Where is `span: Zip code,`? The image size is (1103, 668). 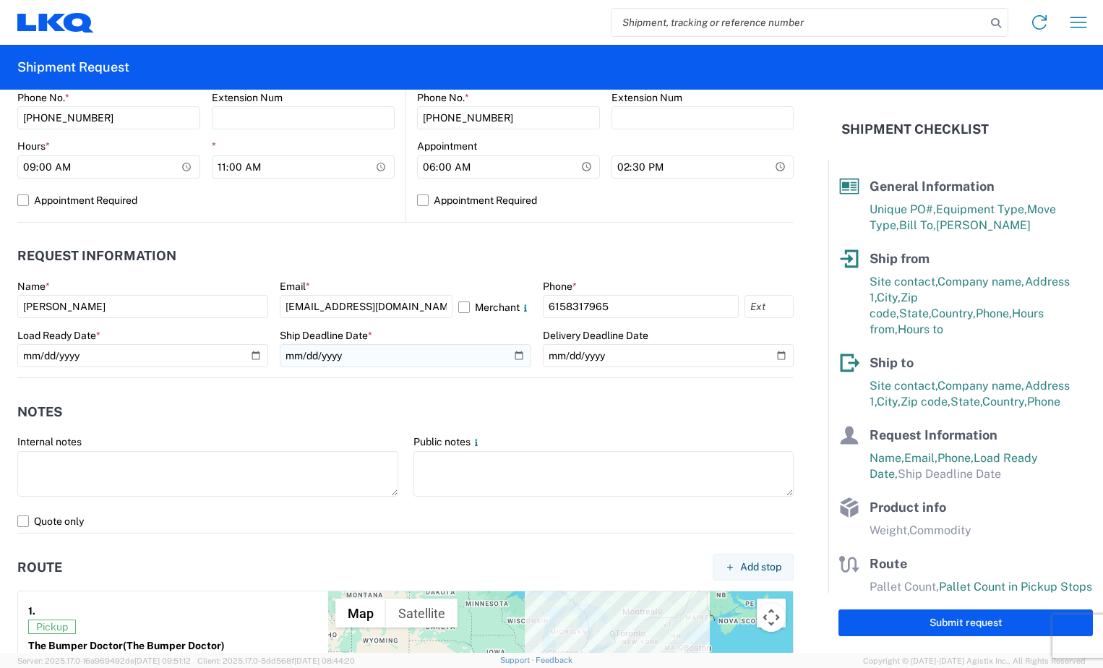
span: Zip code, is located at coordinates (926, 401).